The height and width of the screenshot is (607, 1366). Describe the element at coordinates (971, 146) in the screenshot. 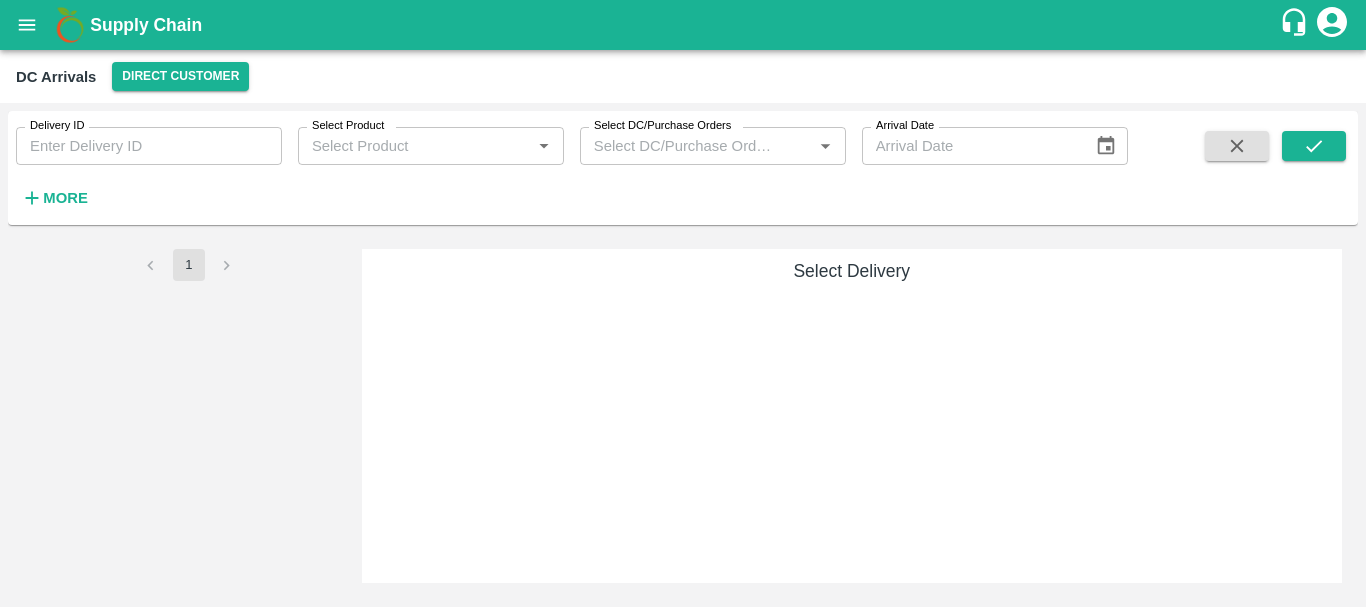

I see `input: Arrival Date` at that location.